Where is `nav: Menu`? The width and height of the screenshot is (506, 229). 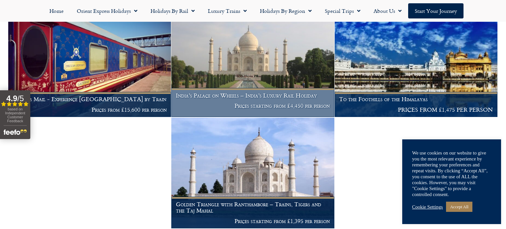 nav: Menu is located at coordinates (253, 11).